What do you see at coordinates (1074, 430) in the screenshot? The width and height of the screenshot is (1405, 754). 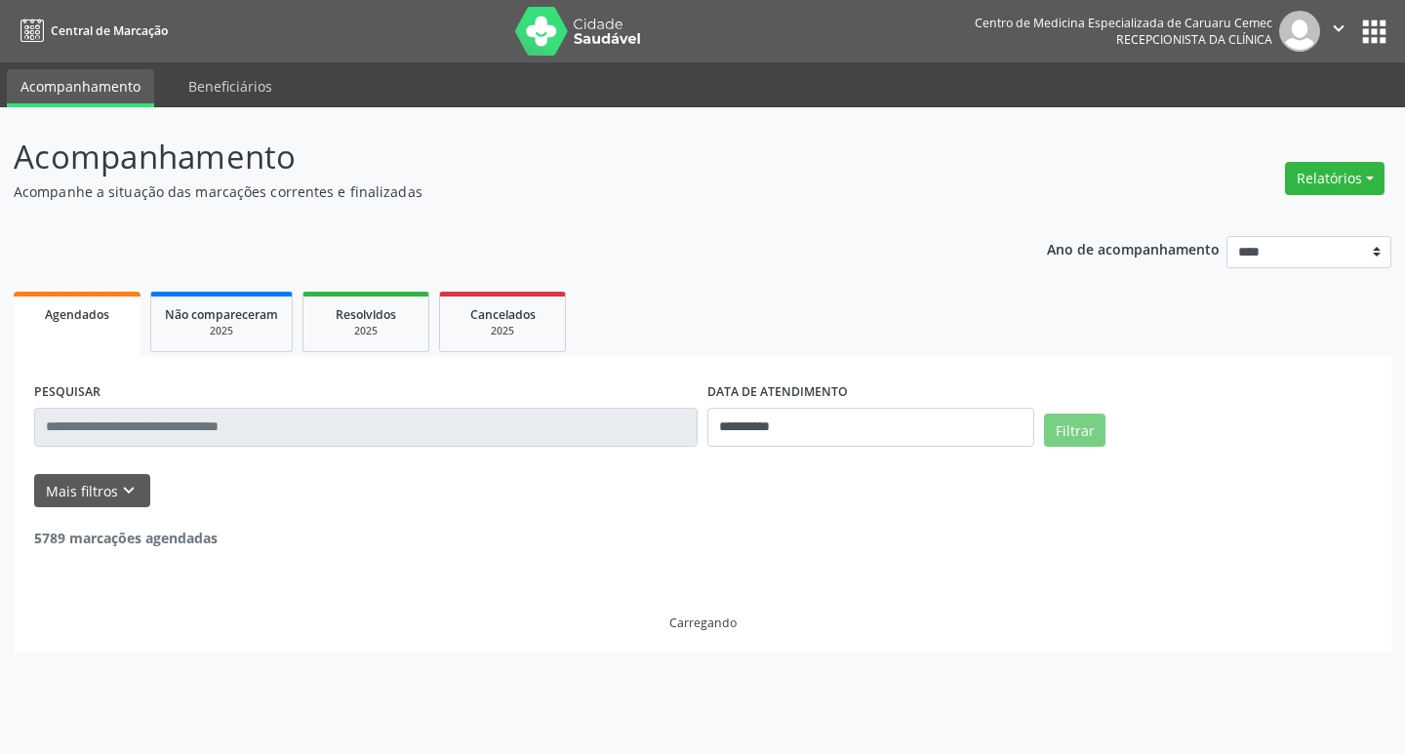 I see `button: Filtrar` at bounding box center [1074, 430].